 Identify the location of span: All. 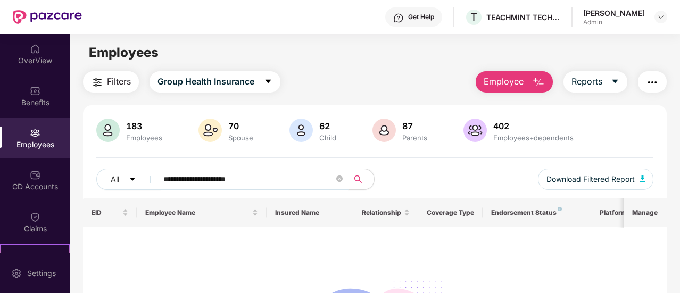
(115, 179).